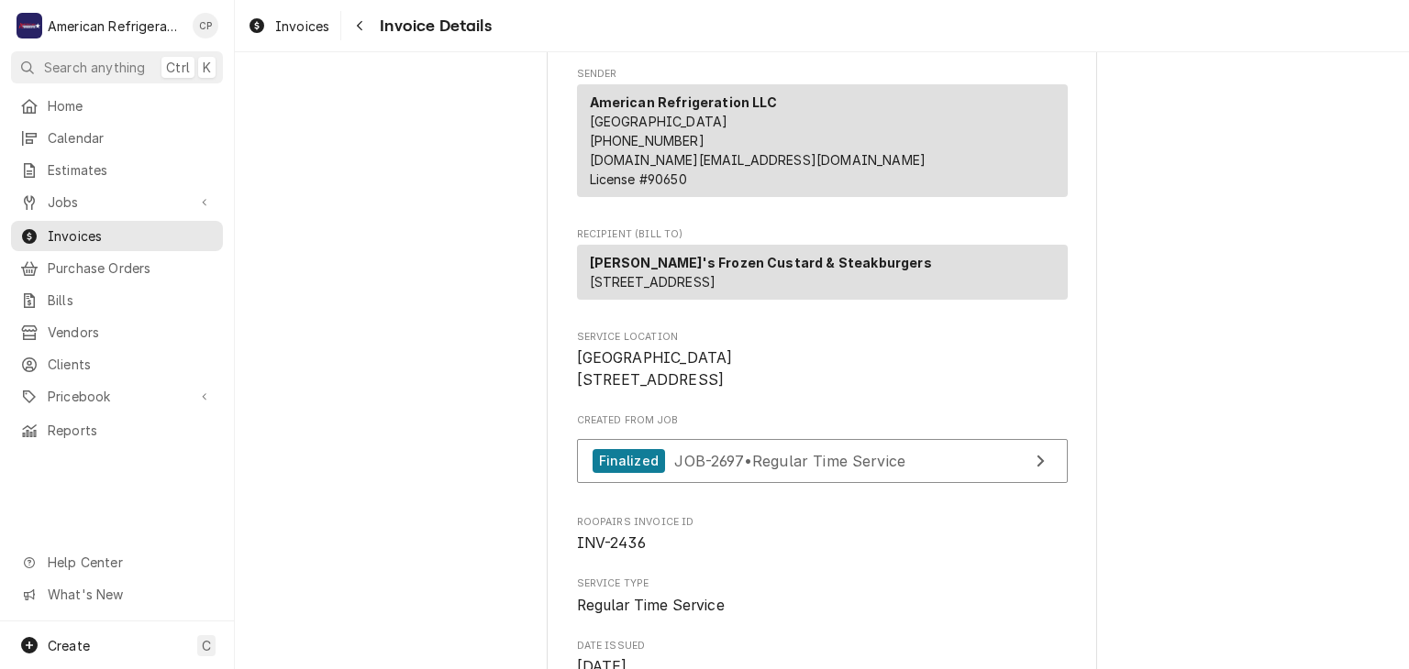 The height and width of the screenshot is (669, 1409). Describe the element at coordinates (822, 453) in the screenshot. I see `div: Created From Job` at that location.